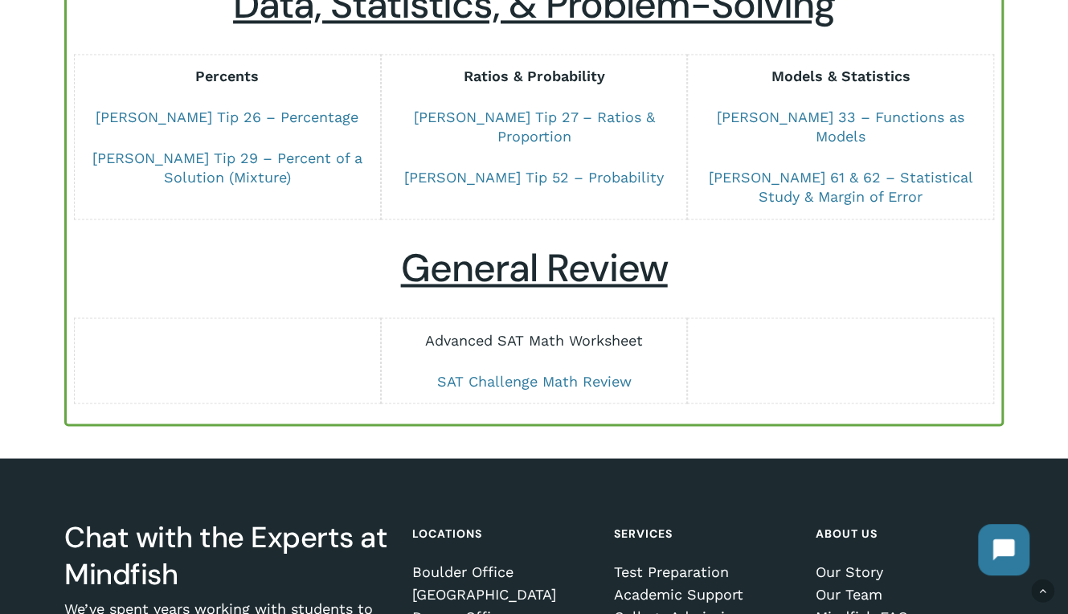  I want to click on strong: Ratios & Probability, so click(535, 76).